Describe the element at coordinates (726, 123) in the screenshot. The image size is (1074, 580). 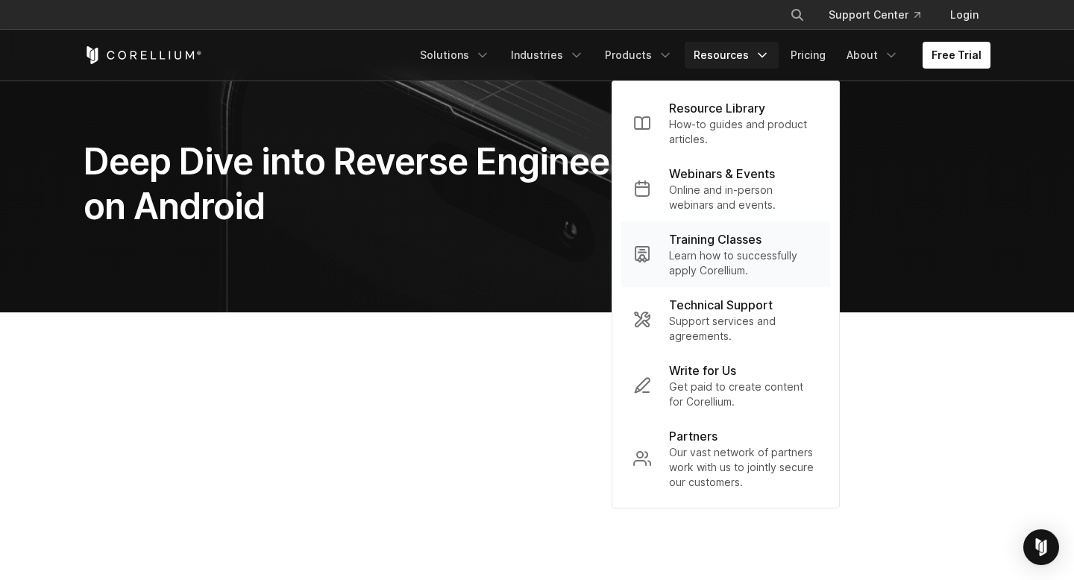
I see `a: Resource Library How-to guides and product articles.` at that location.